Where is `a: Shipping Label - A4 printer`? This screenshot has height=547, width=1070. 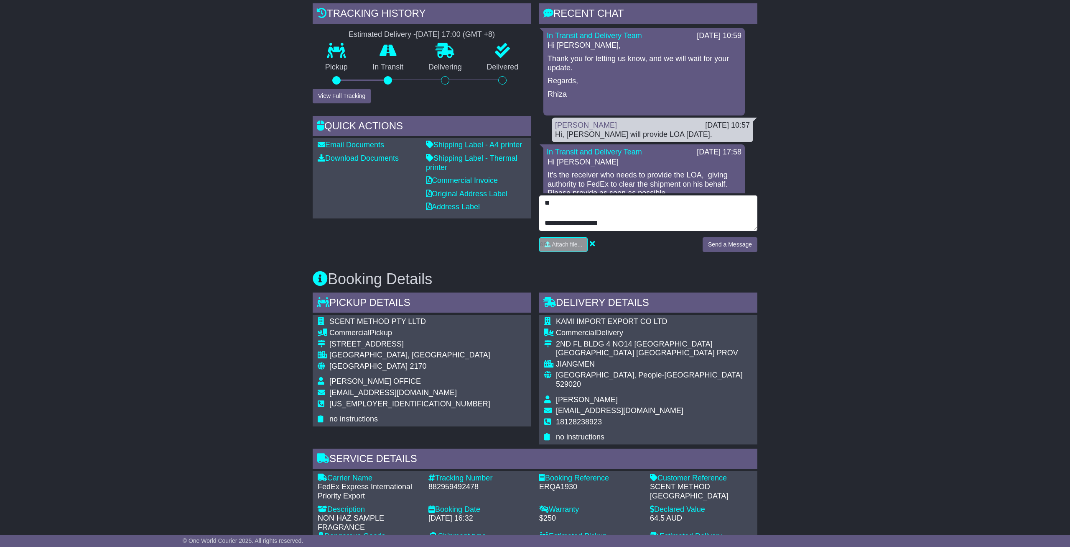
a: Shipping Label - A4 printer is located at coordinates (474, 145).